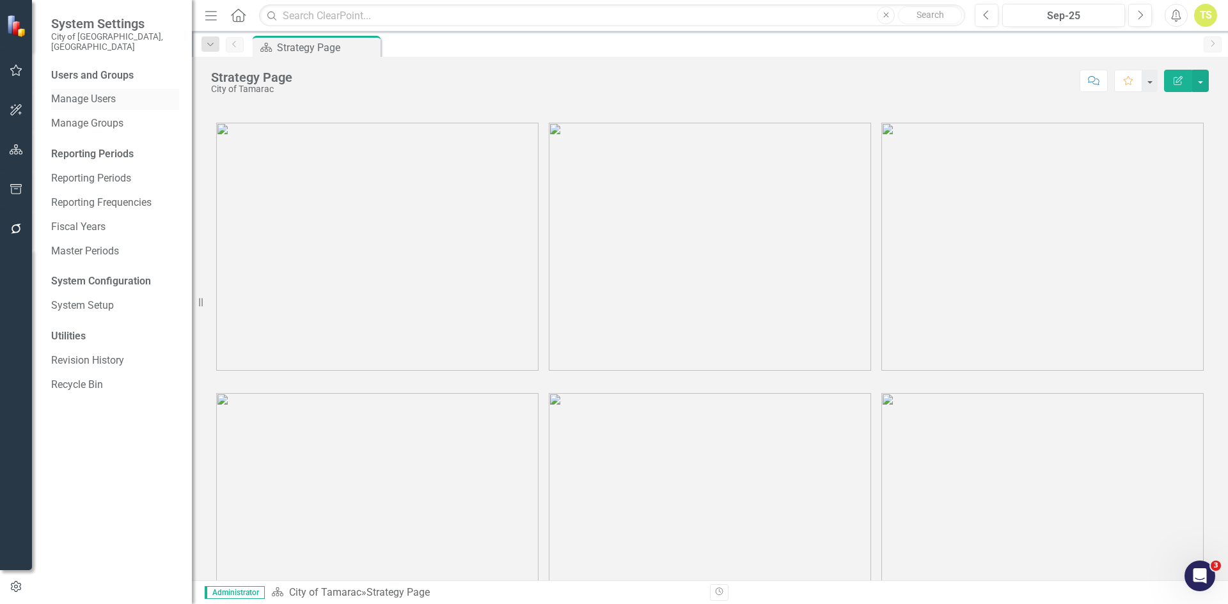  I want to click on img: ClearPoint Strategy, so click(17, 26).